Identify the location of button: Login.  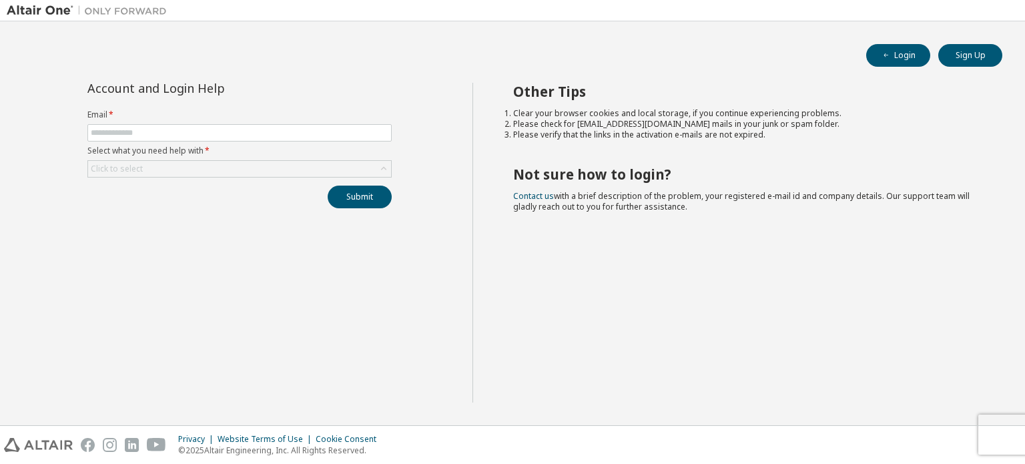
(898, 55).